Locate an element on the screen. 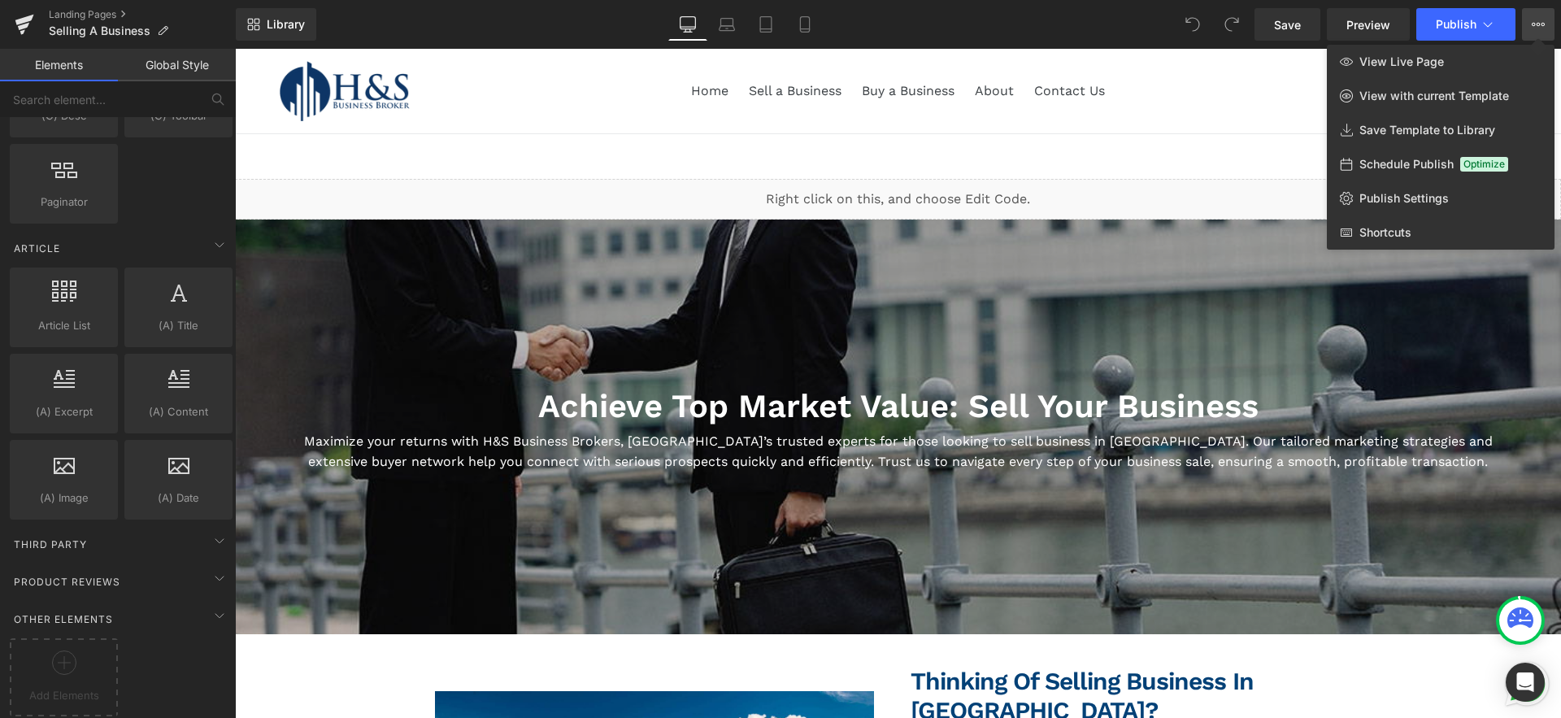 This screenshot has height=718, width=1561. div: Open WhatsApp chat is located at coordinates (1292, 635).